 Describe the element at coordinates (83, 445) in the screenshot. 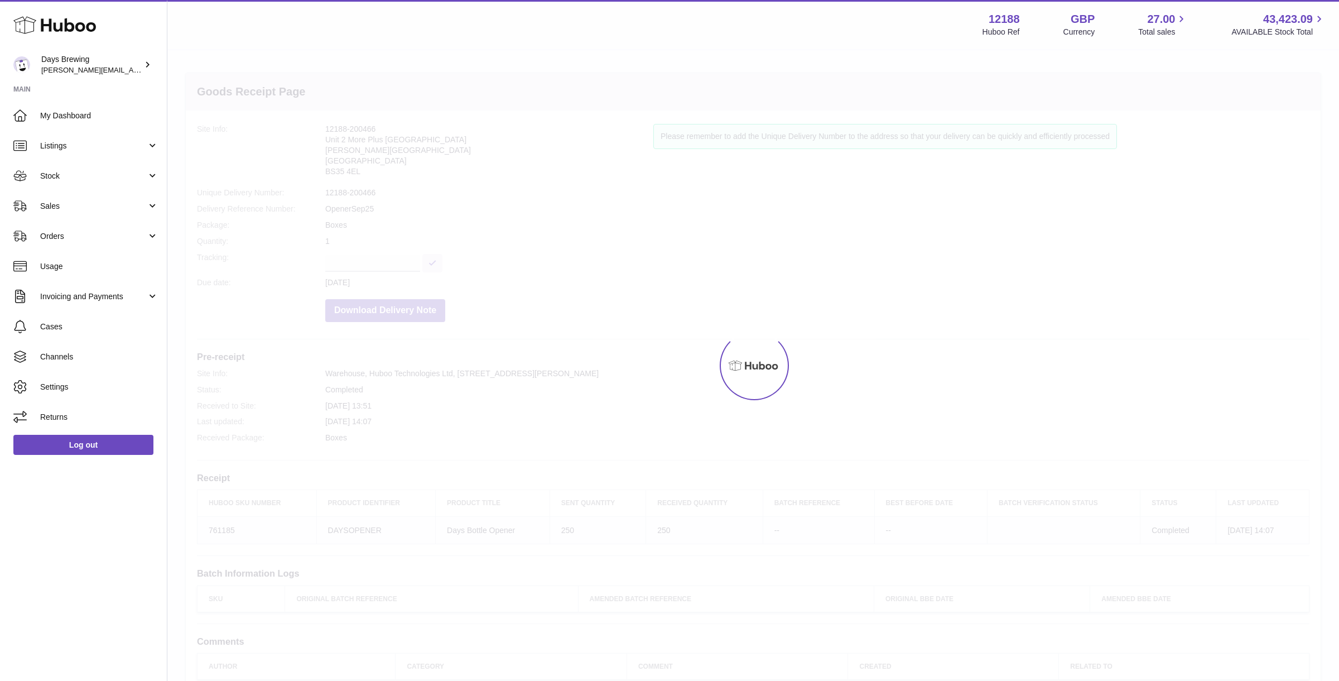

I see `a: Log out` at that location.